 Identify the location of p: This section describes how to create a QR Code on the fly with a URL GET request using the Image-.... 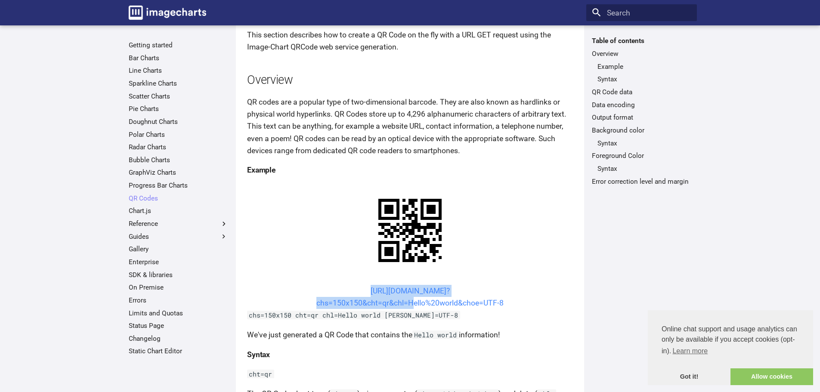
(410, 41).